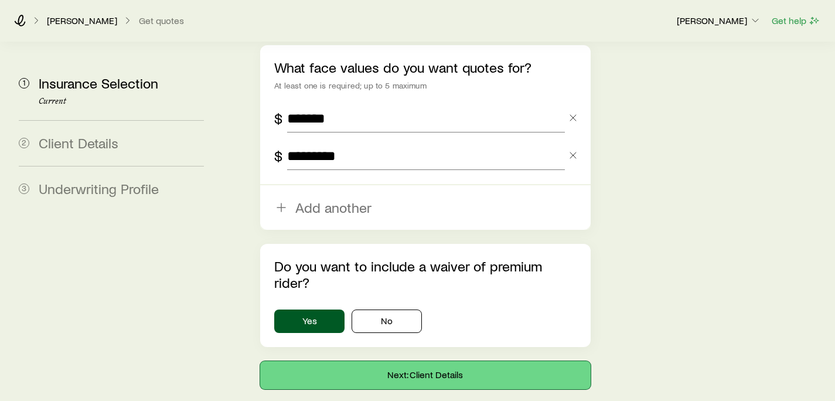 The width and height of the screenshot is (835, 401). I want to click on button: Get help, so click(796, 21).